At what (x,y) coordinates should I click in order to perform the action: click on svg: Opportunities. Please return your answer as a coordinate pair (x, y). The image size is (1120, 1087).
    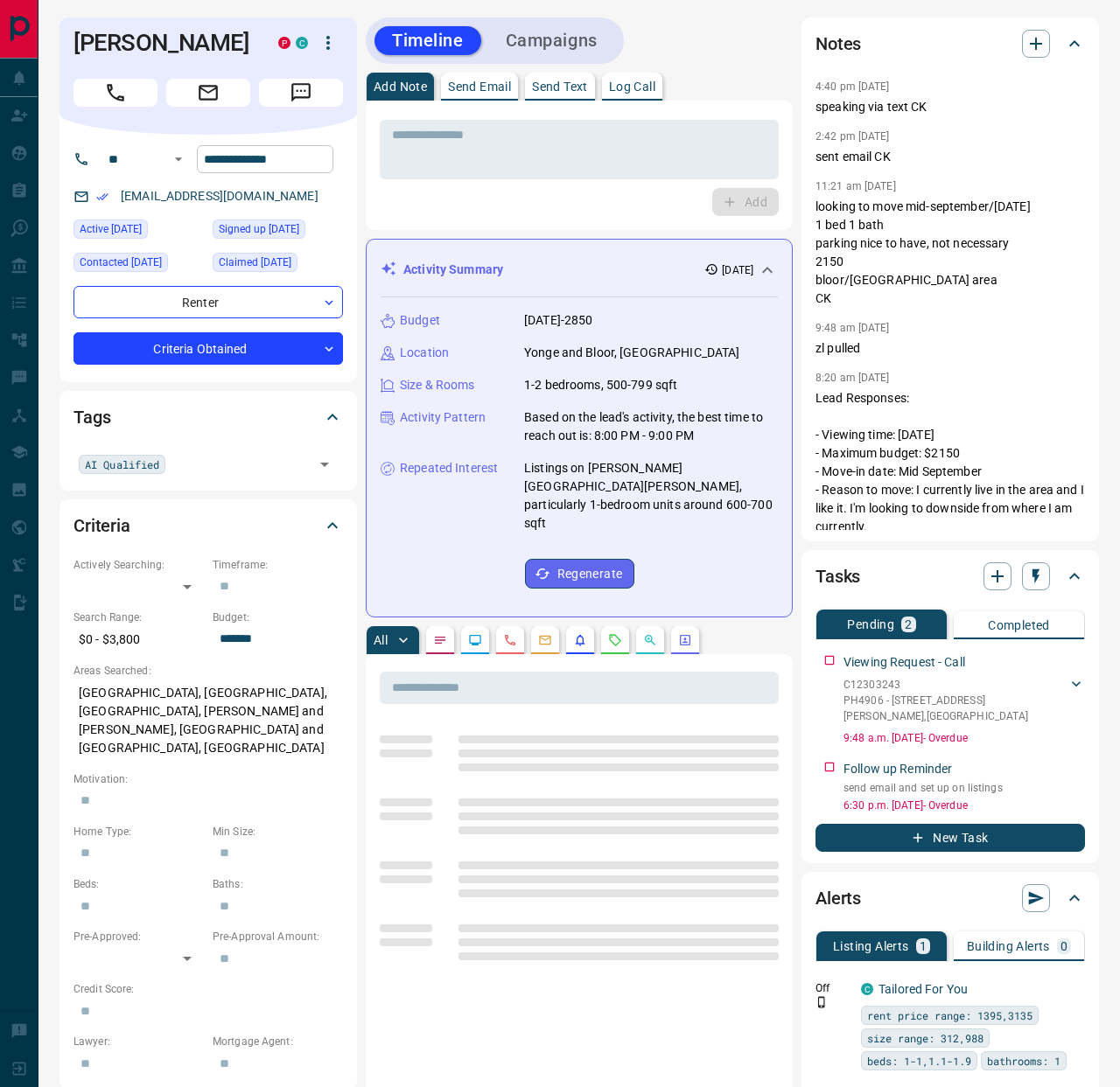
    Looking at the image, I should click on (649, 640).